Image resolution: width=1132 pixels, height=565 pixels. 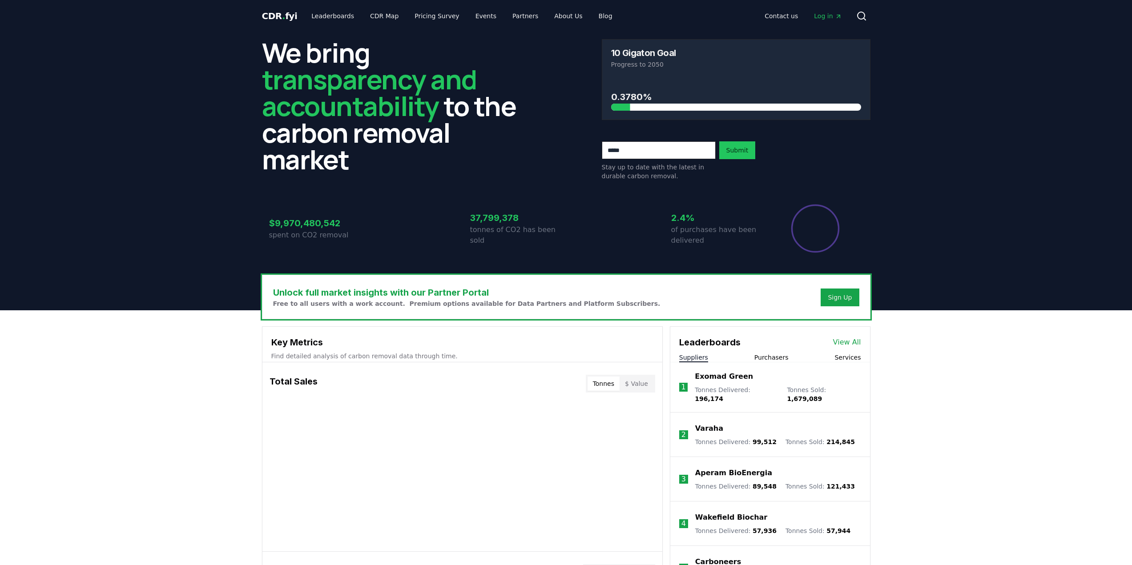 What do you see at coordinates (486, 16) in the screenshot?
I see `a: Events` at bounding box center [486, 16].